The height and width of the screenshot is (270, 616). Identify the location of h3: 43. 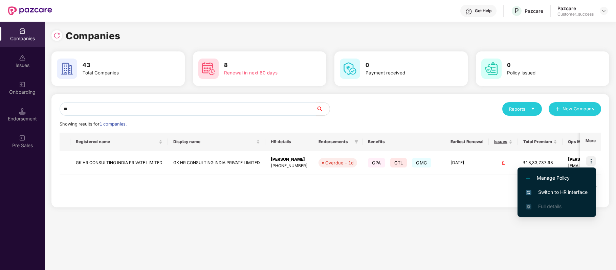
(122, 65).